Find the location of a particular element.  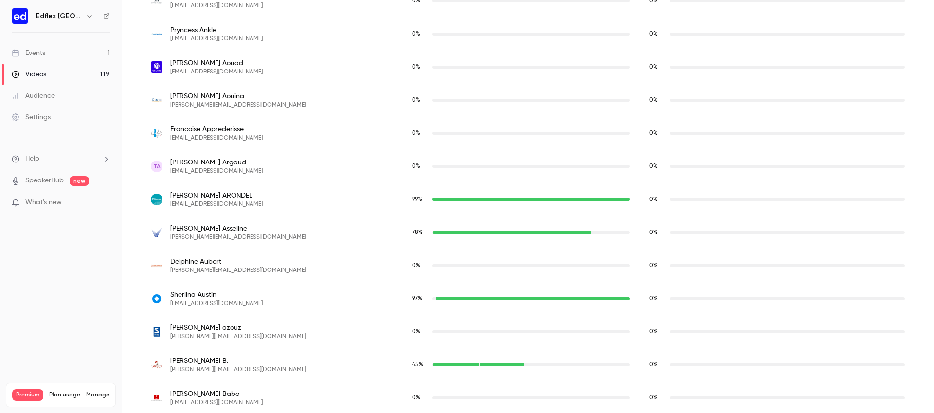

img: cnav.fr is located at coordinates (157, 100).